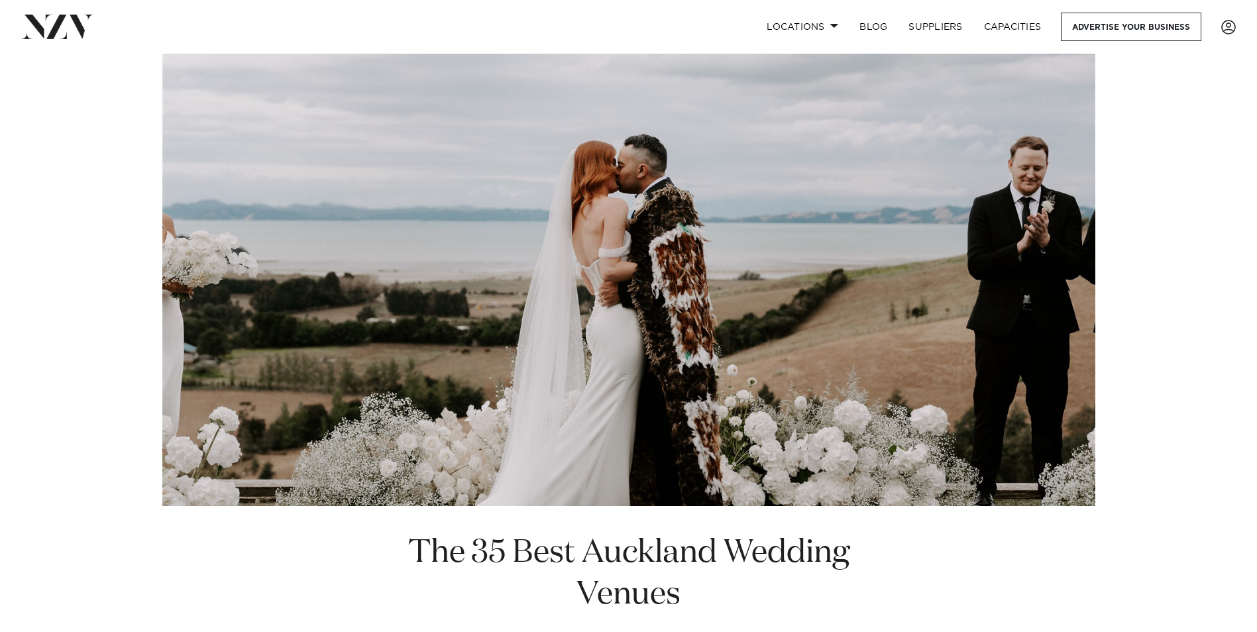 The width and height of the screenshot is (1257, 632). Describe the element at coordinates (935, 27) in the screenshot. I see `a: SUPPLIERS` at that location.